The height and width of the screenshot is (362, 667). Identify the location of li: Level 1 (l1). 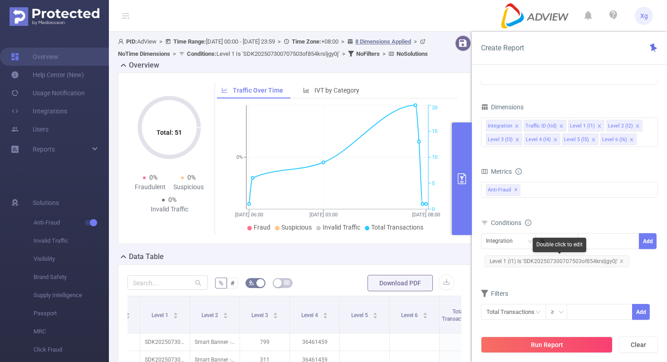
(586, 126).